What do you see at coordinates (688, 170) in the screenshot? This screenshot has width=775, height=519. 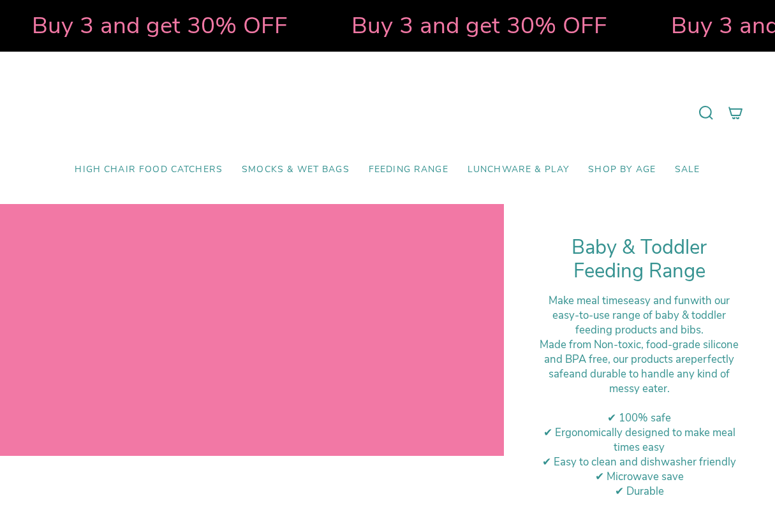 I see `a: SALE` at bounding box center [688, 170].